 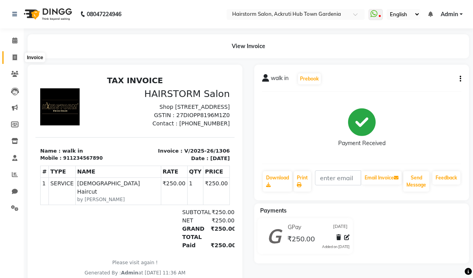 I want to click on button: Prebook, so click(x=309, y=79).